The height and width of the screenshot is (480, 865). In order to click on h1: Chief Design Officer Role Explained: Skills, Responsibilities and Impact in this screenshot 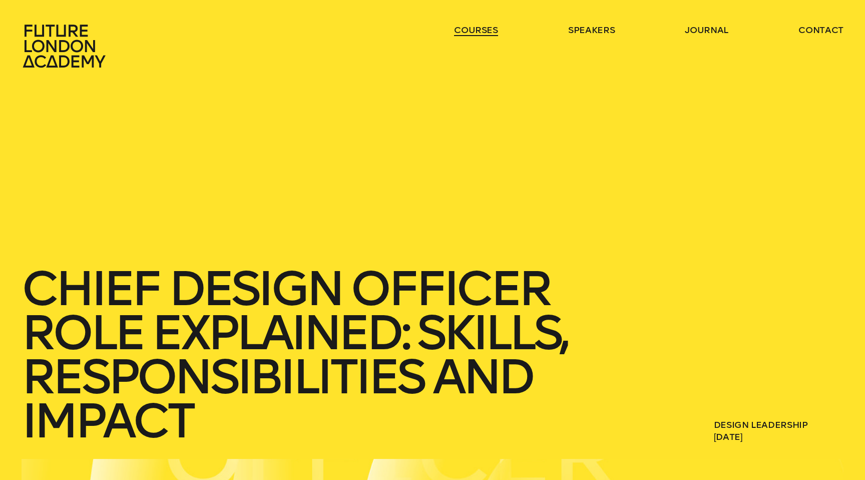, I will do `click(325, 355)`.